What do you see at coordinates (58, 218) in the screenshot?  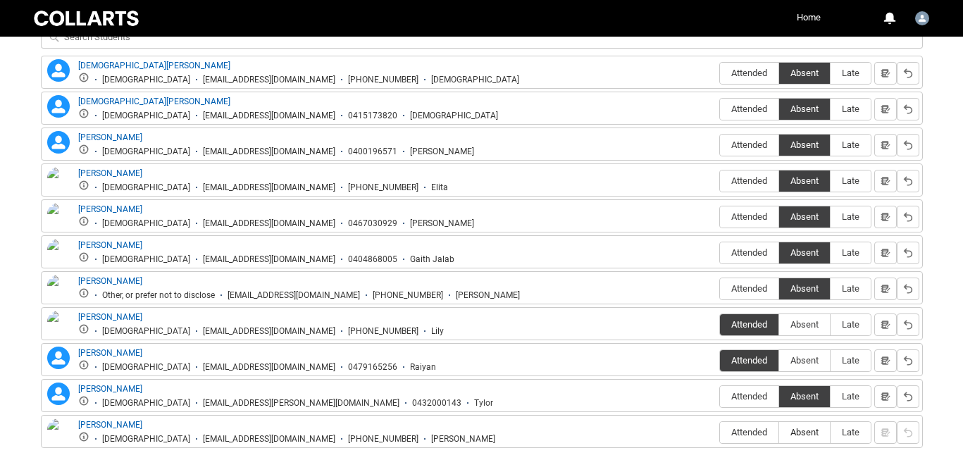 I see `img: Eliza Whitehead` at bounding box center [58, 218].